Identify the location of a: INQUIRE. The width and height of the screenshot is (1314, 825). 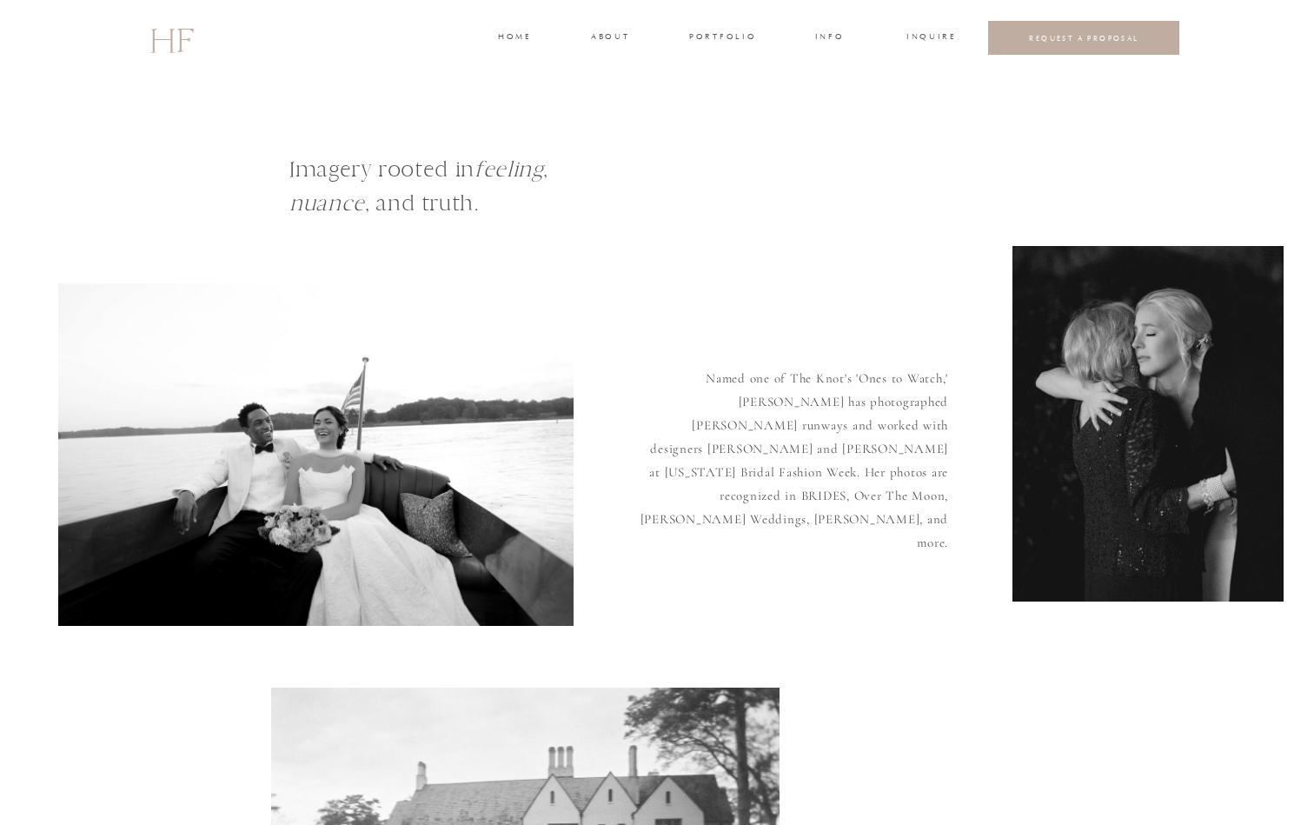
(930, 38).